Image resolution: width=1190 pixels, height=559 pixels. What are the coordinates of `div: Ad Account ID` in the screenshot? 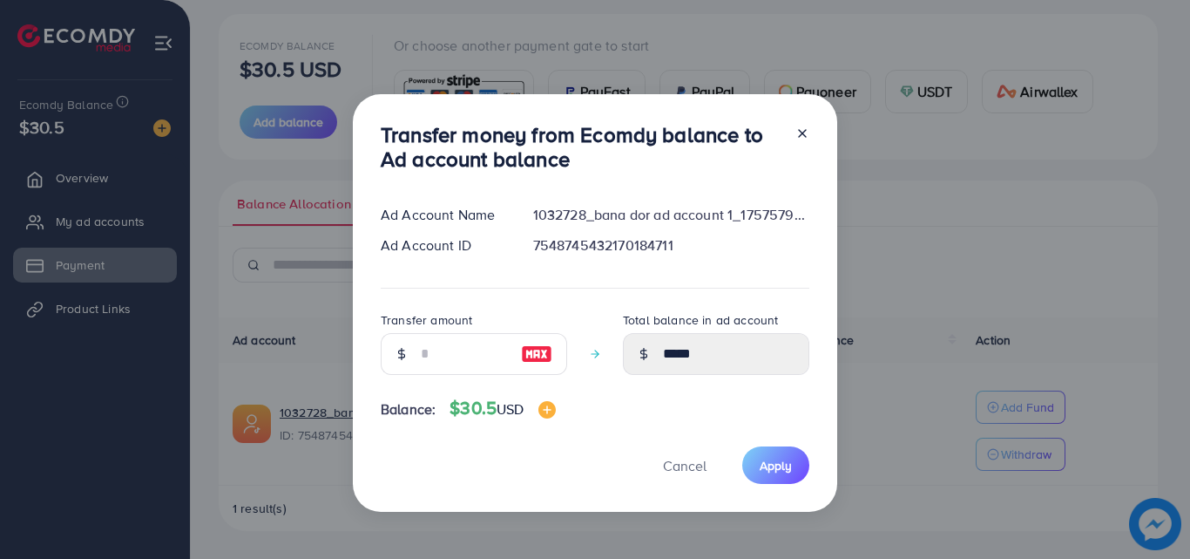 It's located at (443, 245).